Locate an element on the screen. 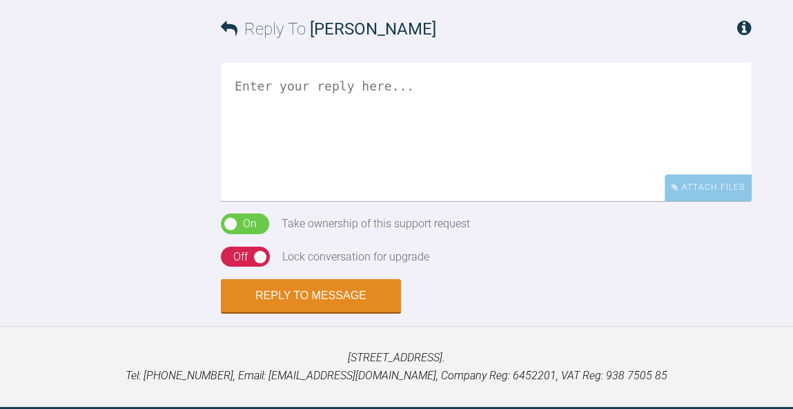 The height and width of the screenshot is (409, 793). div: Lock conversation for upgrade is located at coordinates (355, 257).